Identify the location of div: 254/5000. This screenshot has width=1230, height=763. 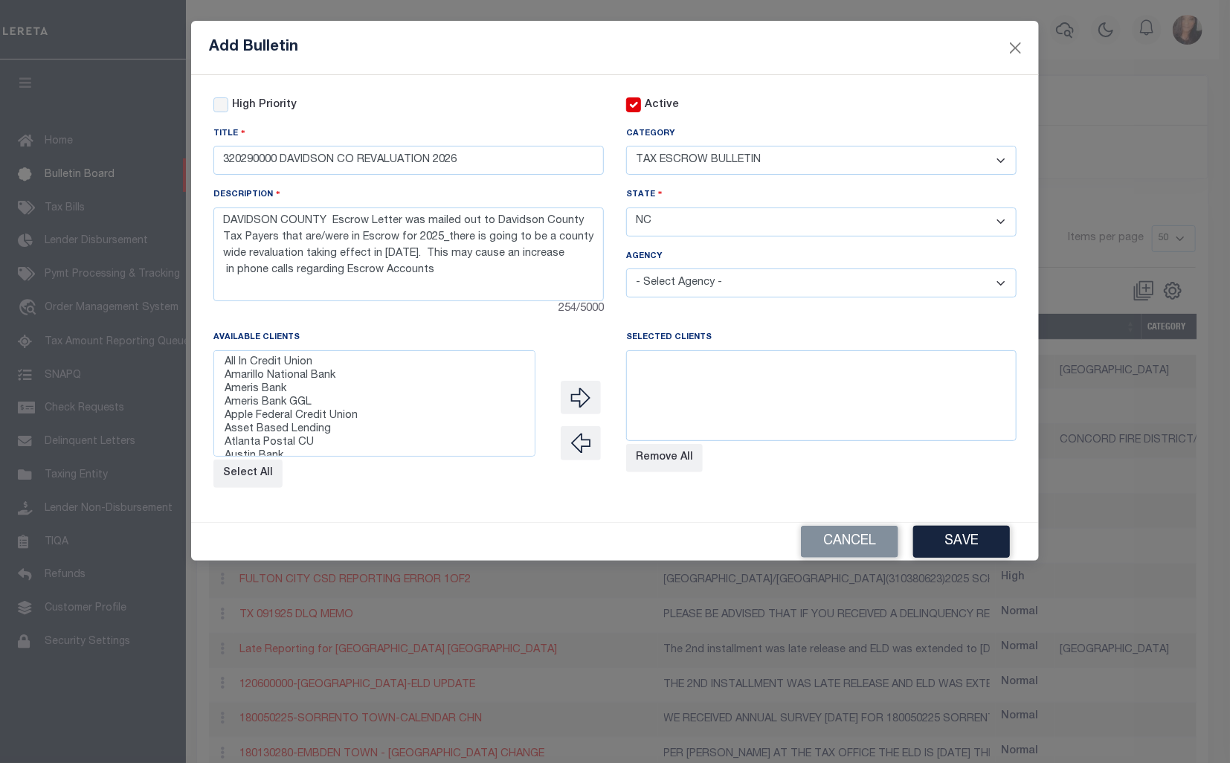
(408, 309).